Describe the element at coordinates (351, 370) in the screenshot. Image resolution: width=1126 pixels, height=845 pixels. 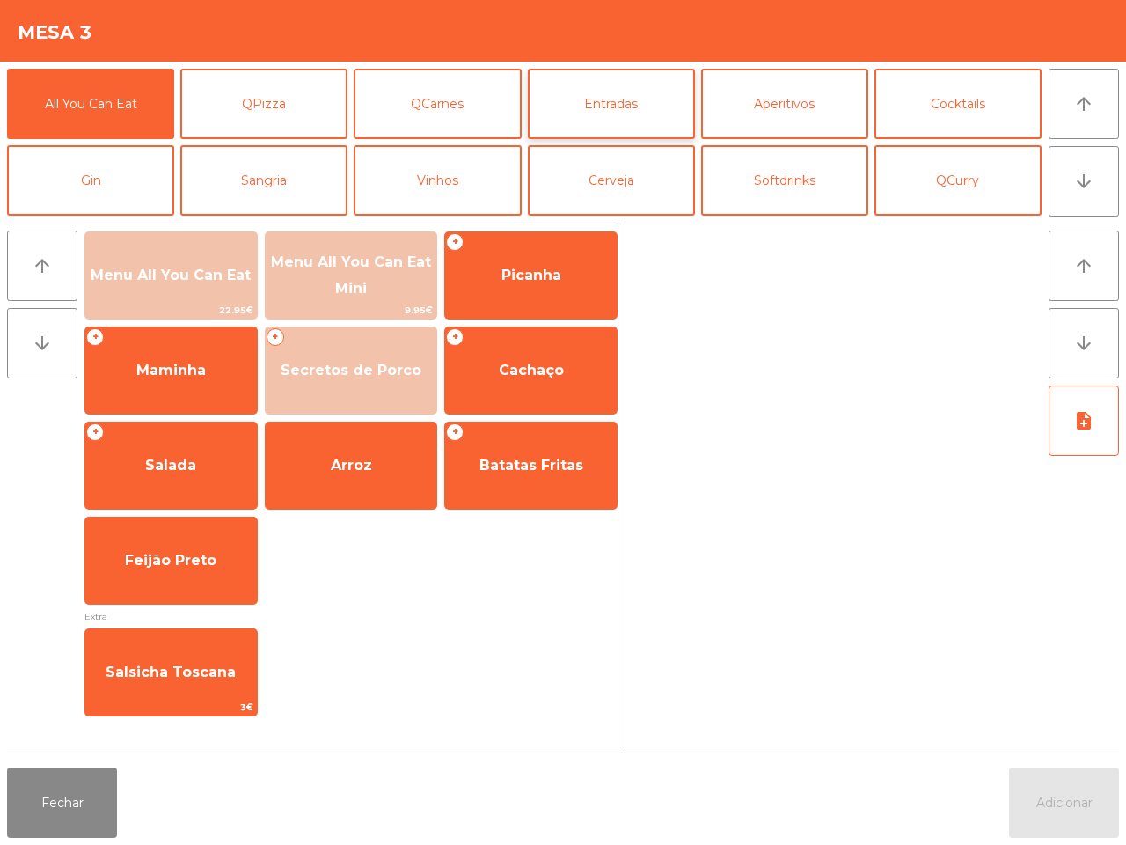
I see `span: Secretos de Porco` at that location.